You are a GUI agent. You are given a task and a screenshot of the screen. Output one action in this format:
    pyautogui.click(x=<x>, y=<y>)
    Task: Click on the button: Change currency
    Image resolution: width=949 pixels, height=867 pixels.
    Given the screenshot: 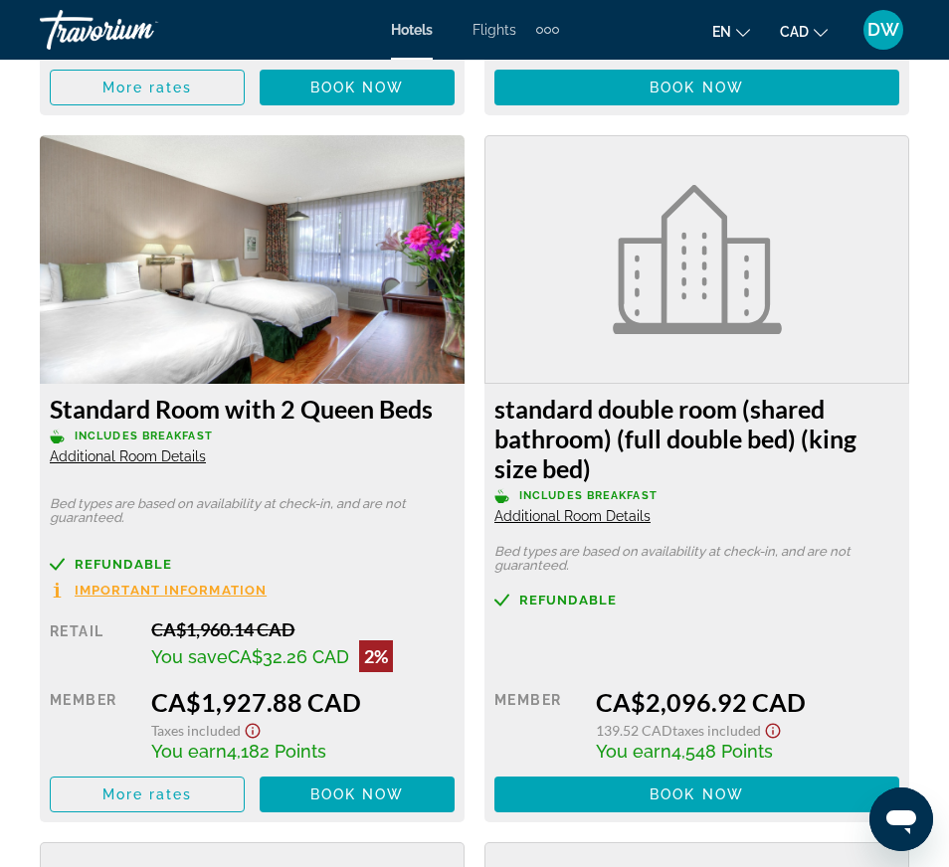 What is the action you would take?
    pyautogui.click(x=803, y=31)
    